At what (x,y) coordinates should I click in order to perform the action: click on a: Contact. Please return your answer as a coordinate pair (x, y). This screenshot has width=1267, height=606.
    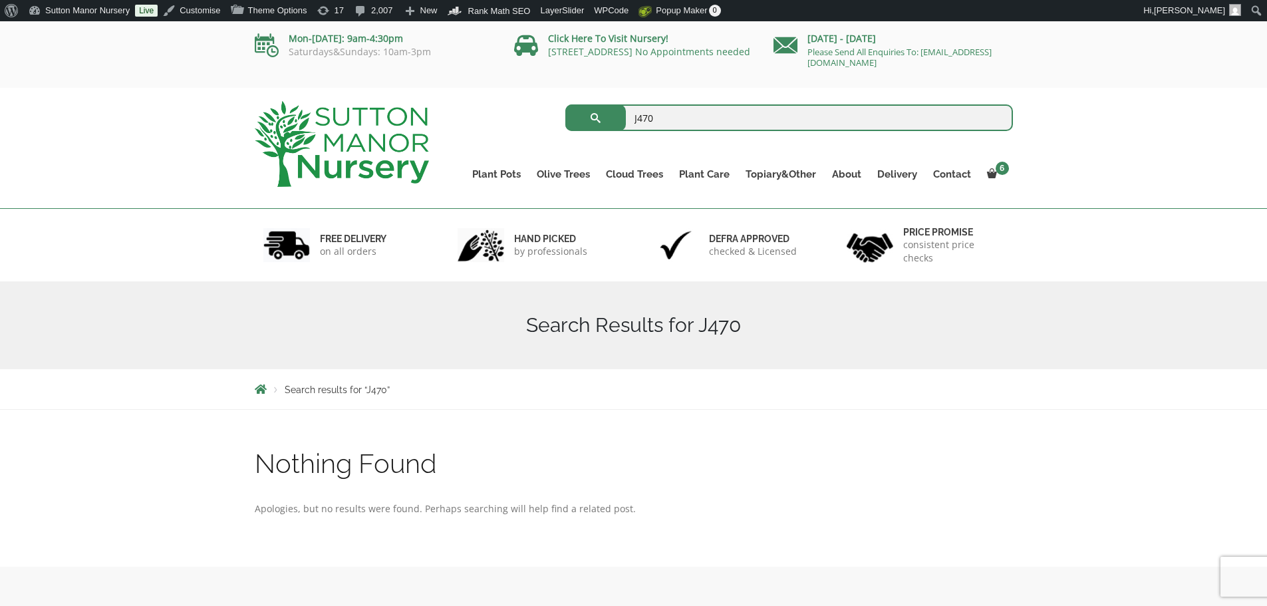
    Looking at the image, I should click on (952, 174).